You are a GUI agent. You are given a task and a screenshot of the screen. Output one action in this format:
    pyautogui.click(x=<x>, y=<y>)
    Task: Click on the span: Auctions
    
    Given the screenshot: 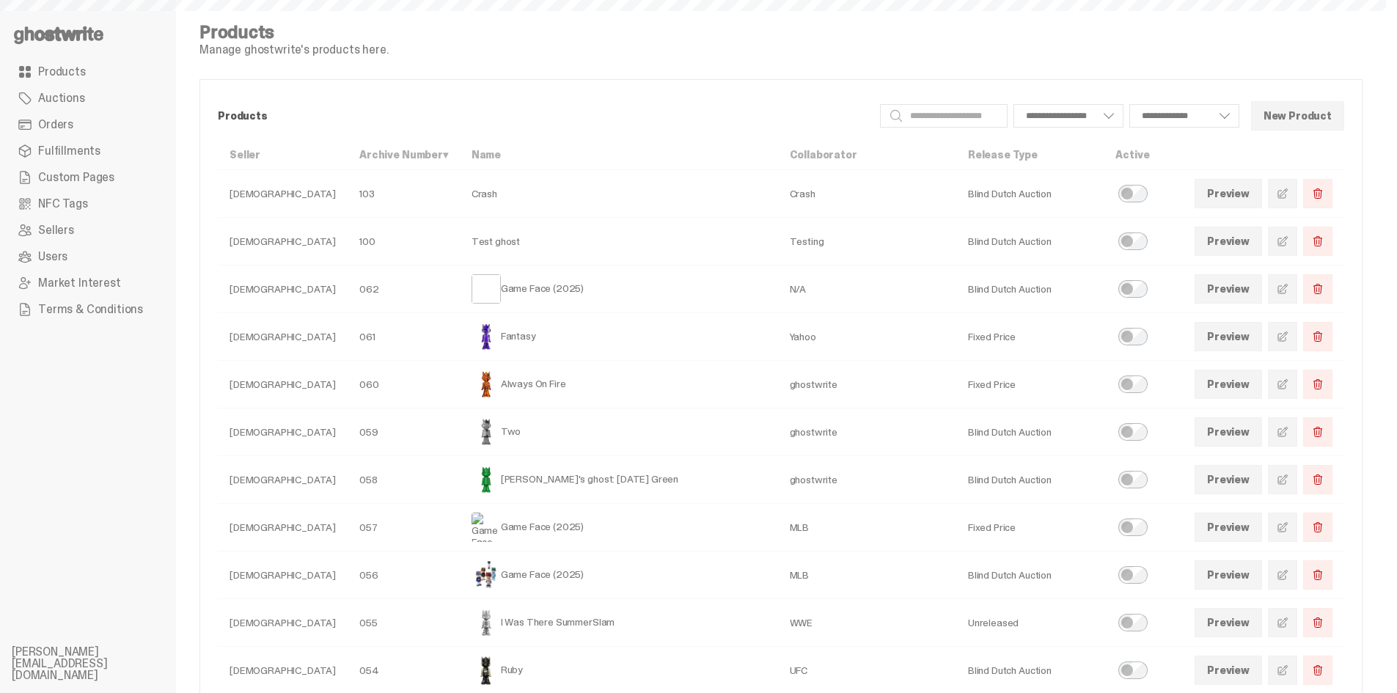 What is the action you would take?
    pyautogui.click(x=62, y=98)
    